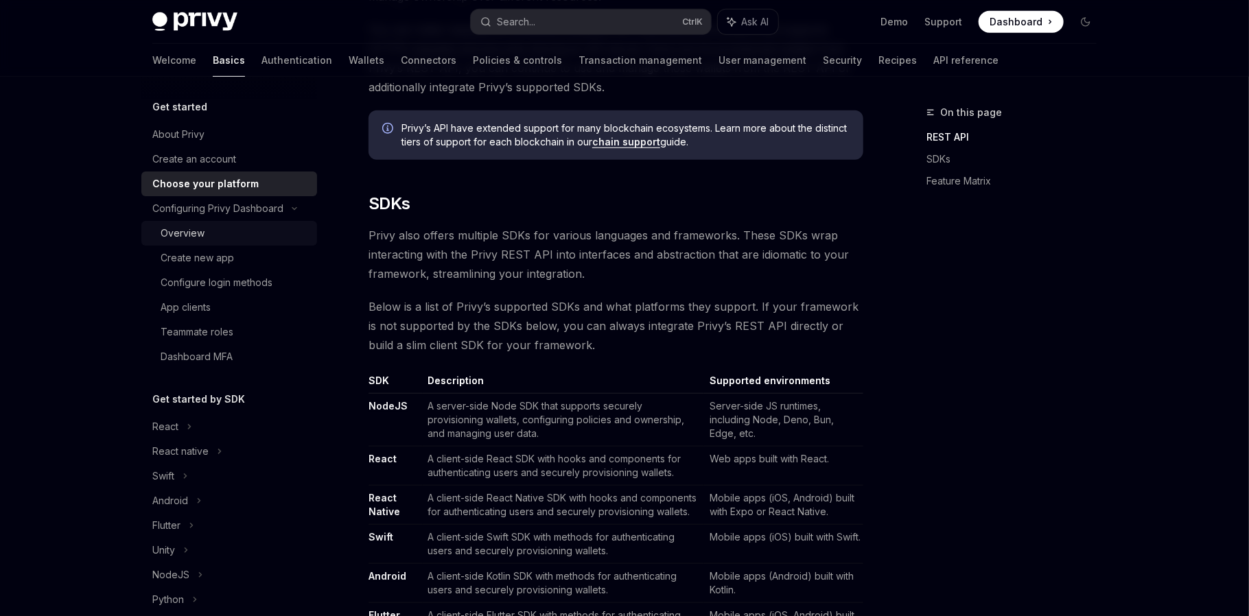 The height and width of the screenshot is (616, 1249). What do you see at coordinates (1015, 22) in the screenshot?
I see `span: Dashboard` at bounding box center [1015, 22].